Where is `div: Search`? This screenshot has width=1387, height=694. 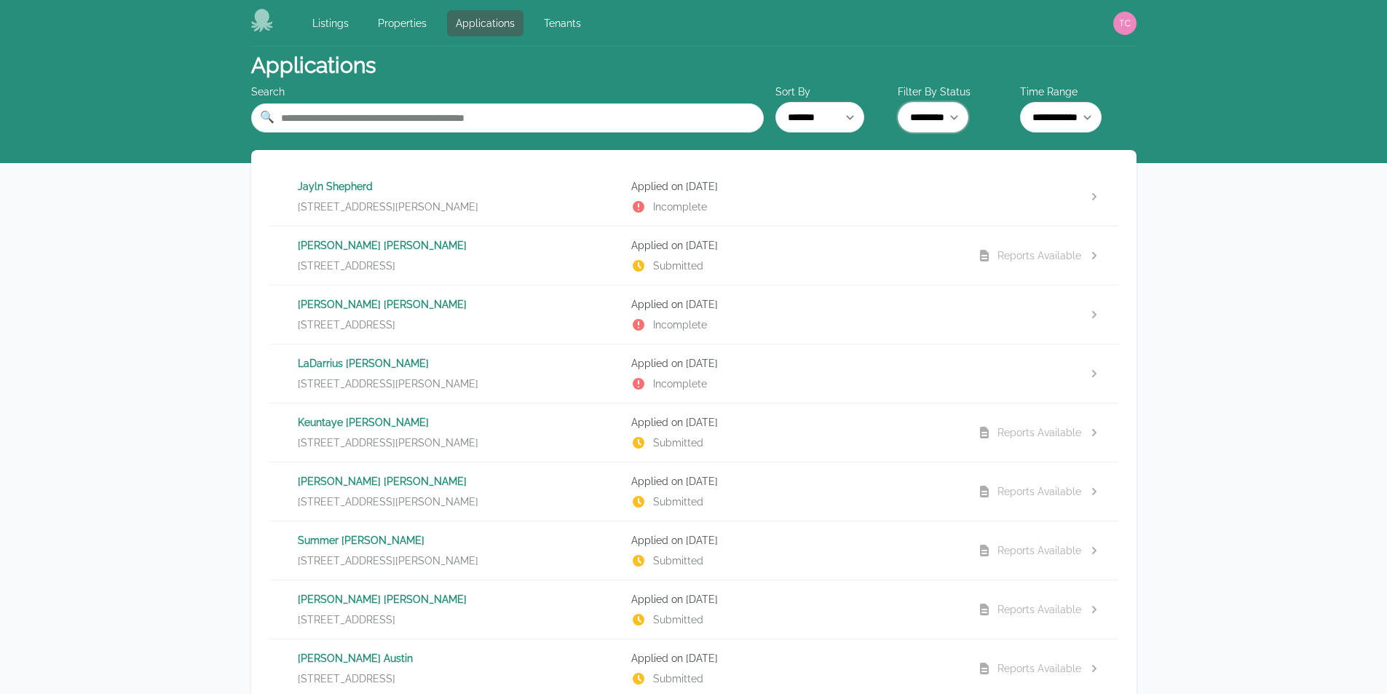 div: Search is located at coordinates (507, 92).